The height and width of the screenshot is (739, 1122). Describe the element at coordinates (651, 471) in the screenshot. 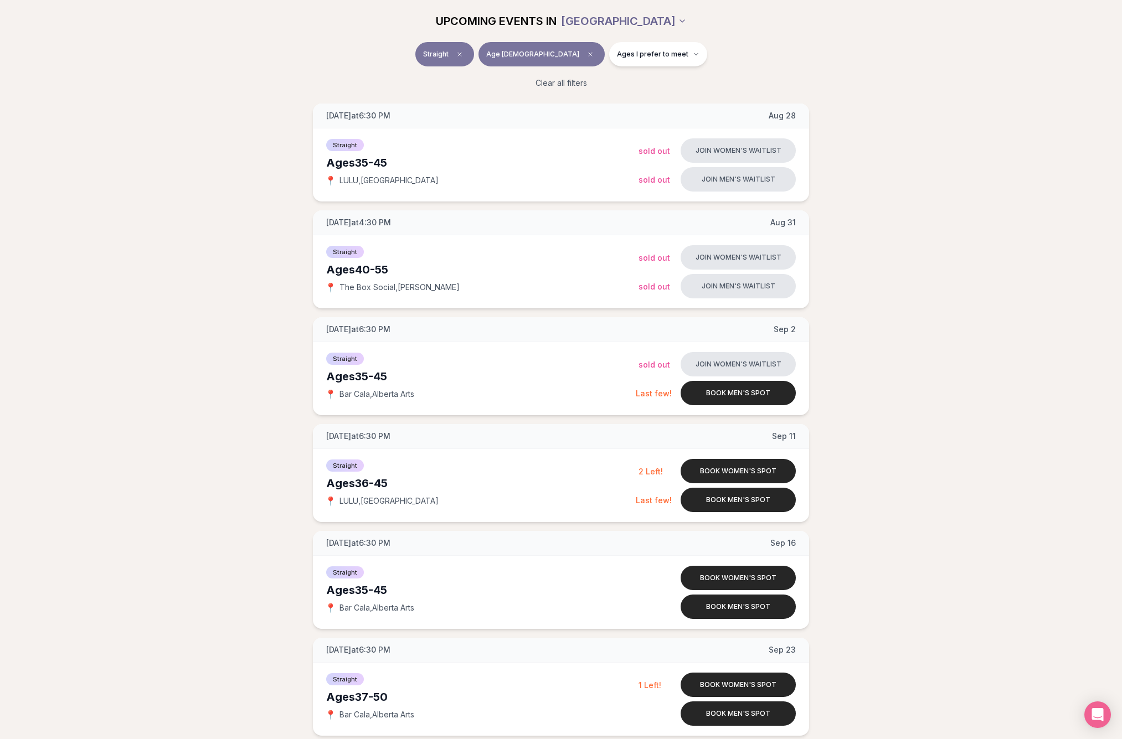

I see `span: 2 Left!` at that location.